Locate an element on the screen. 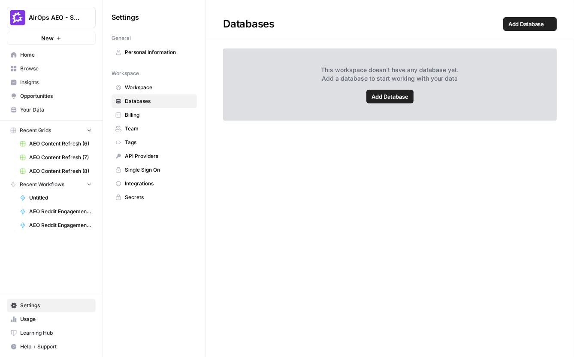 The width and height of the screenshot is (574, 357). a: Settings is located at coordinates (51, 305).